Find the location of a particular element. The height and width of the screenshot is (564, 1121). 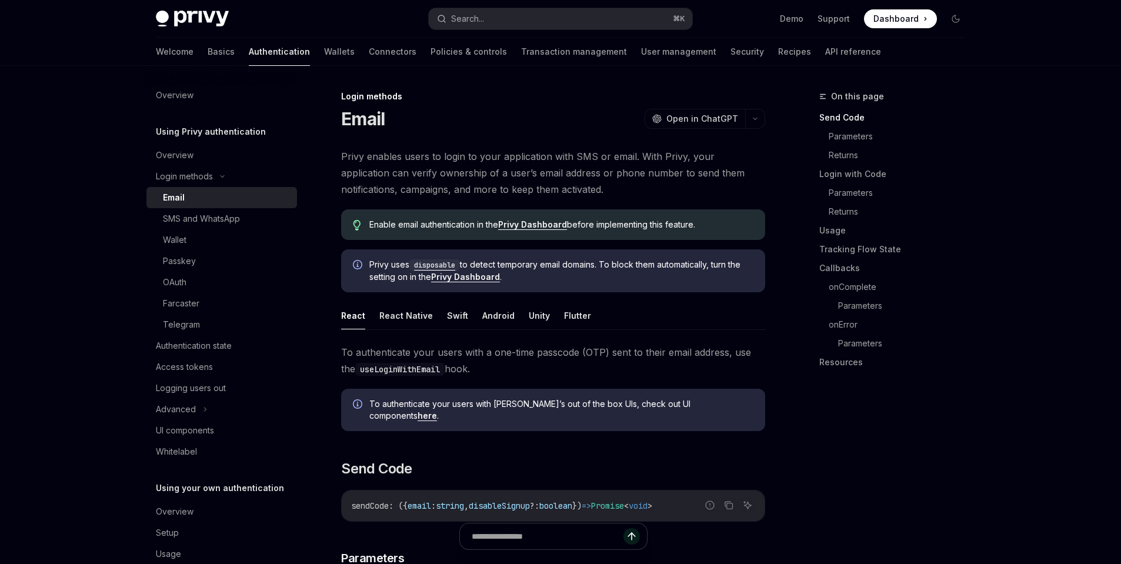

svg: Tip is located at coordinates (357, 225).